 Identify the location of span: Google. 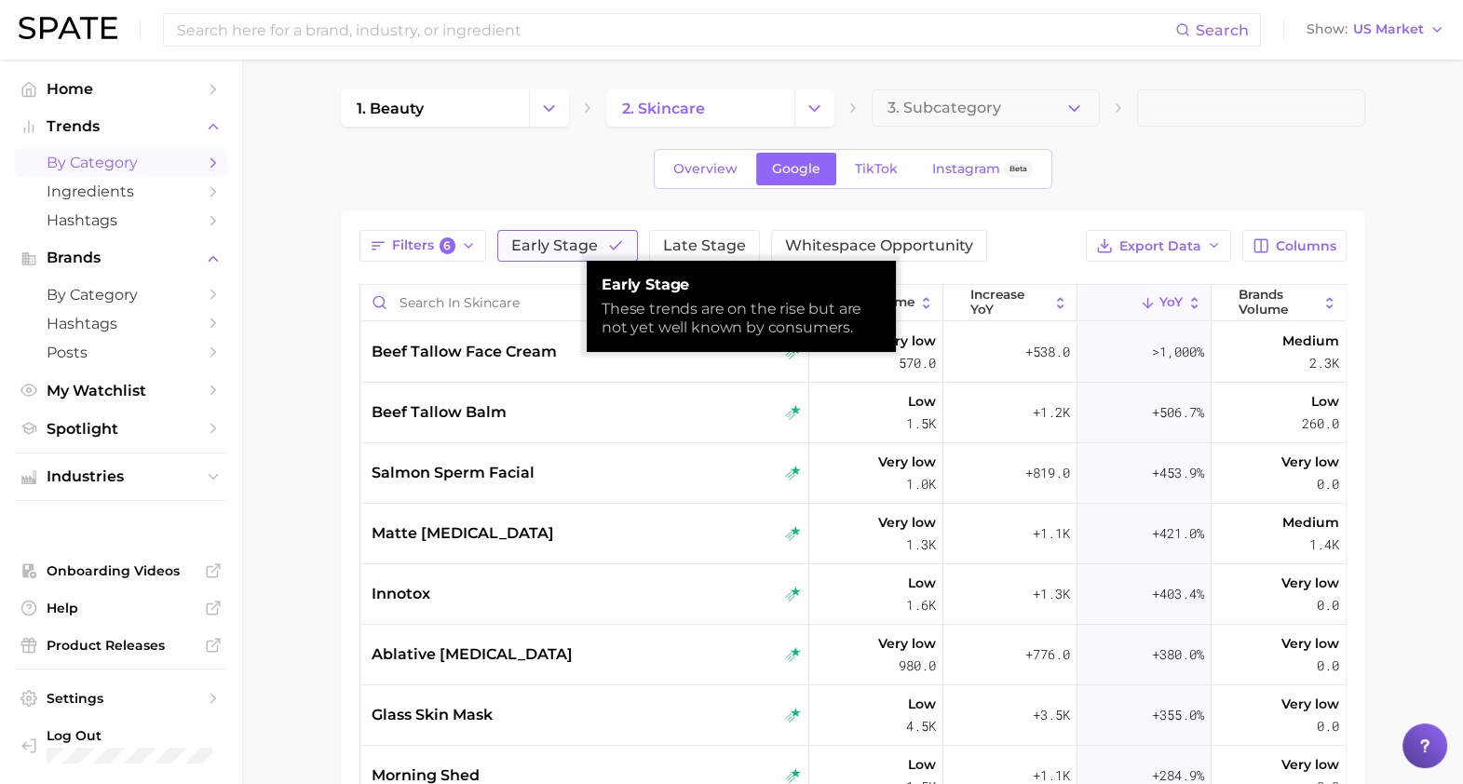
(796, 169).